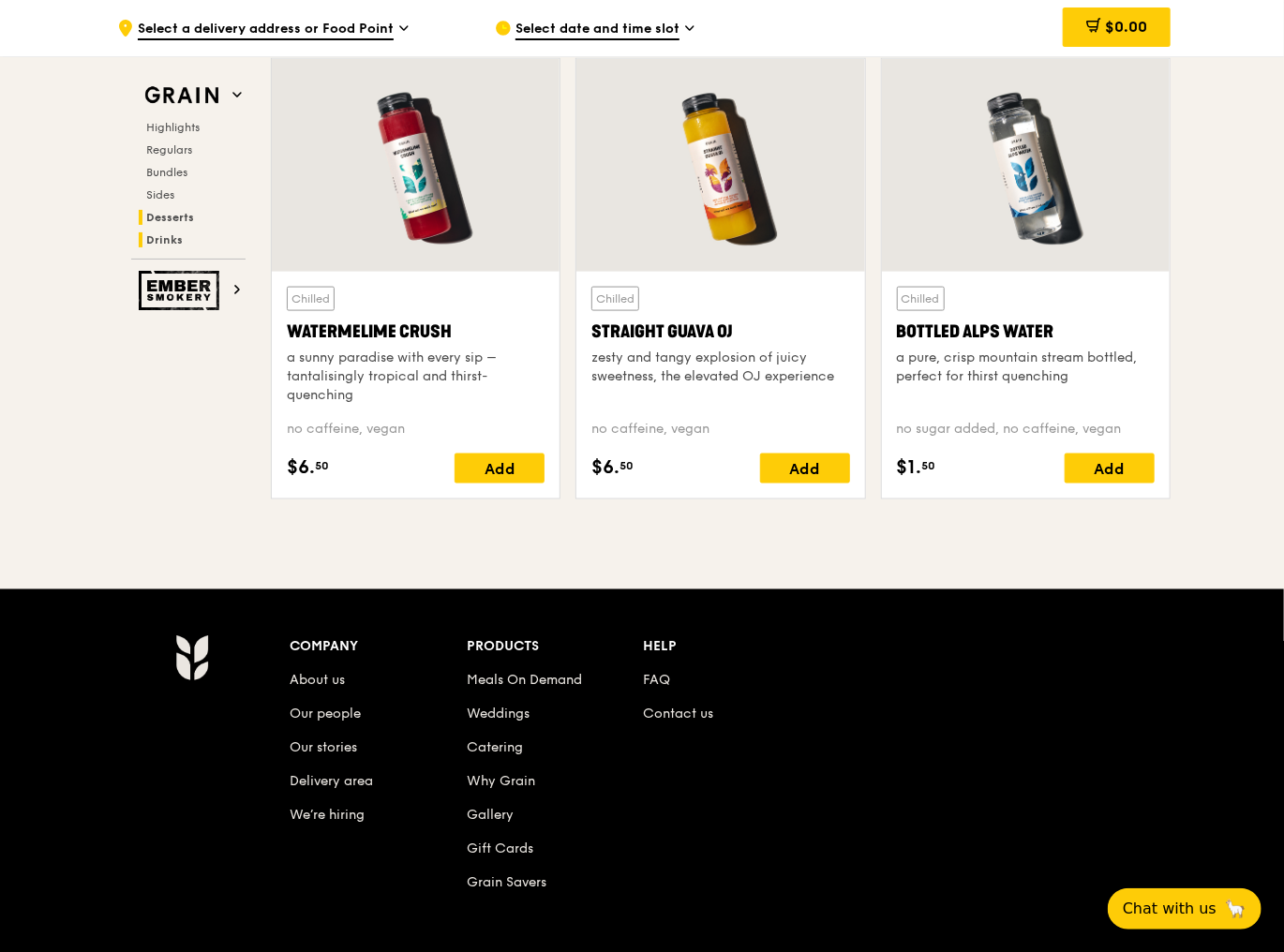 This screenshot has height=952, width=1284. What do you see at coordinates (597, 30) in the screenshot?
I see `span: Select date and time slot` at bounding box center [597, 30].